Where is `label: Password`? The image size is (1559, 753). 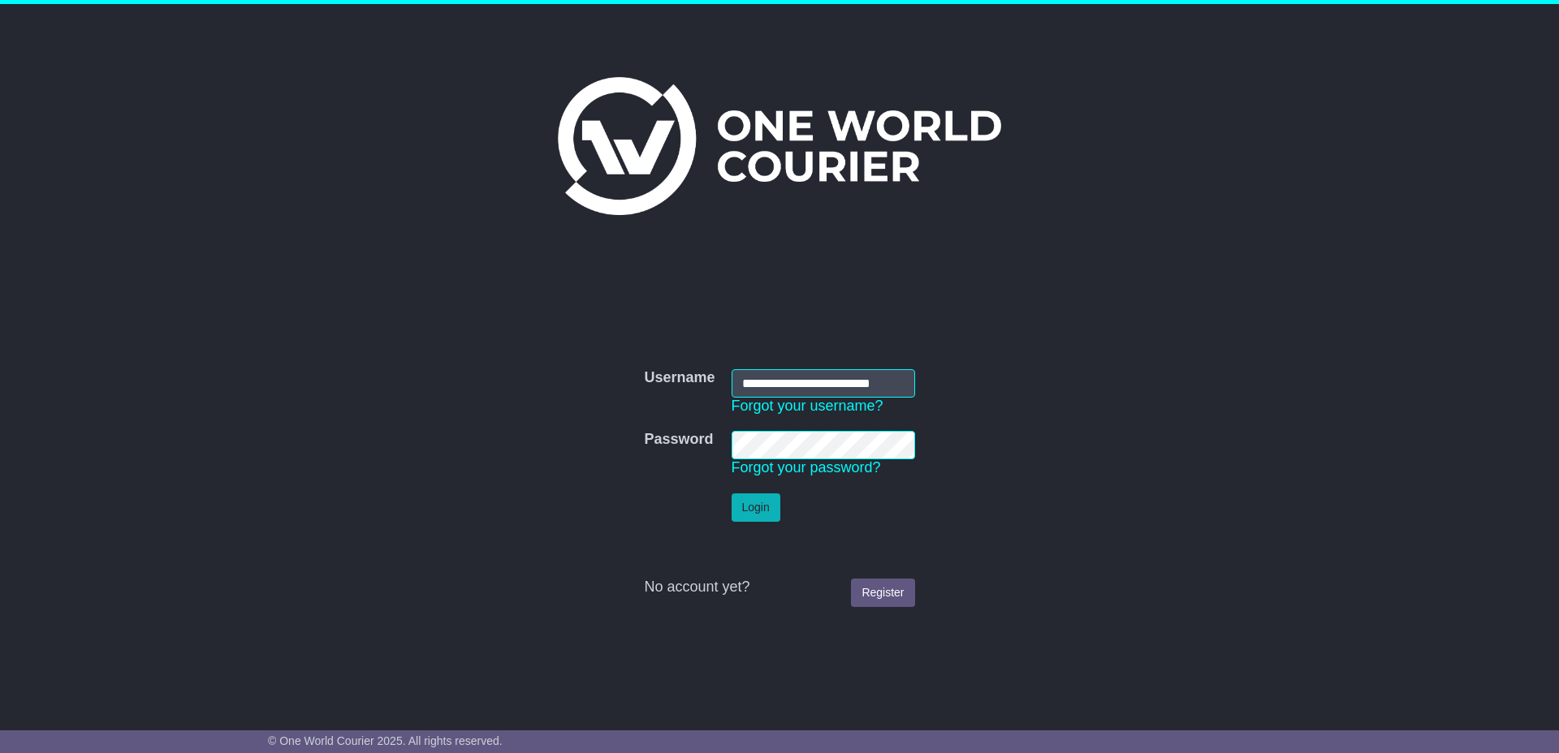 label: Password is located at coordinates (678, 440).